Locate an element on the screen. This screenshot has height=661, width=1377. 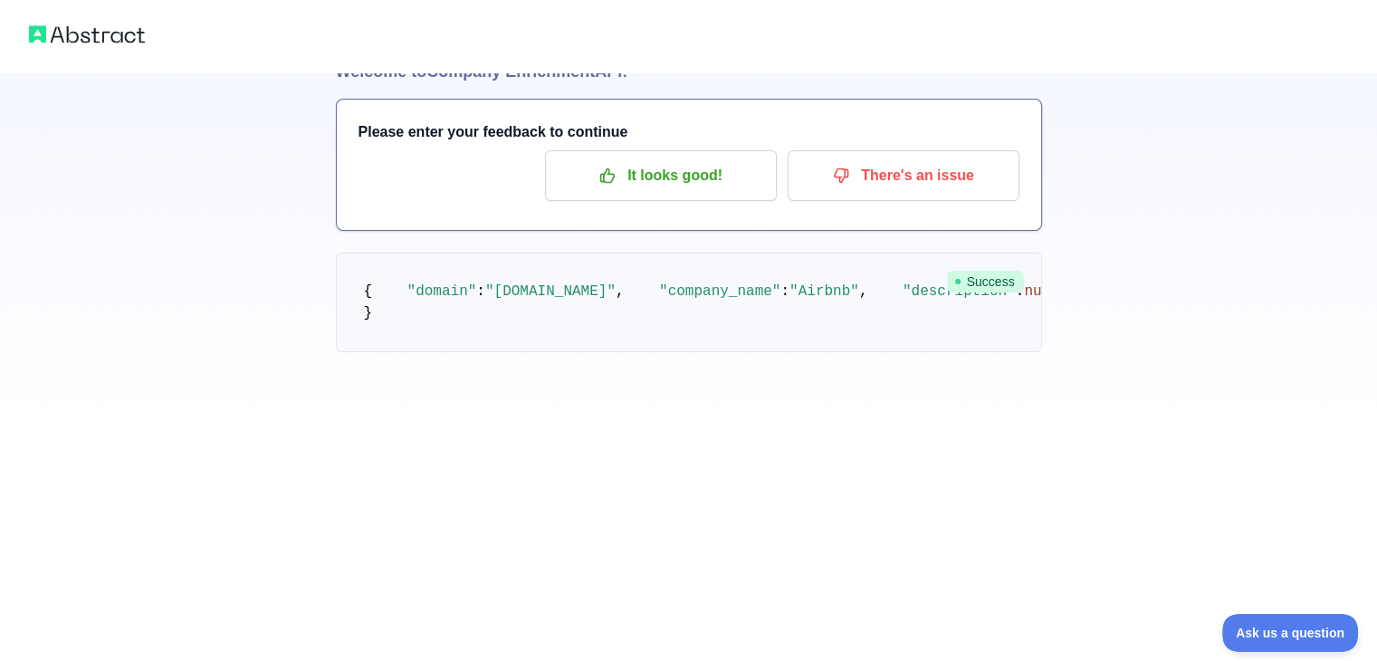
span: "company_name" is located at coordinates (720, 291).